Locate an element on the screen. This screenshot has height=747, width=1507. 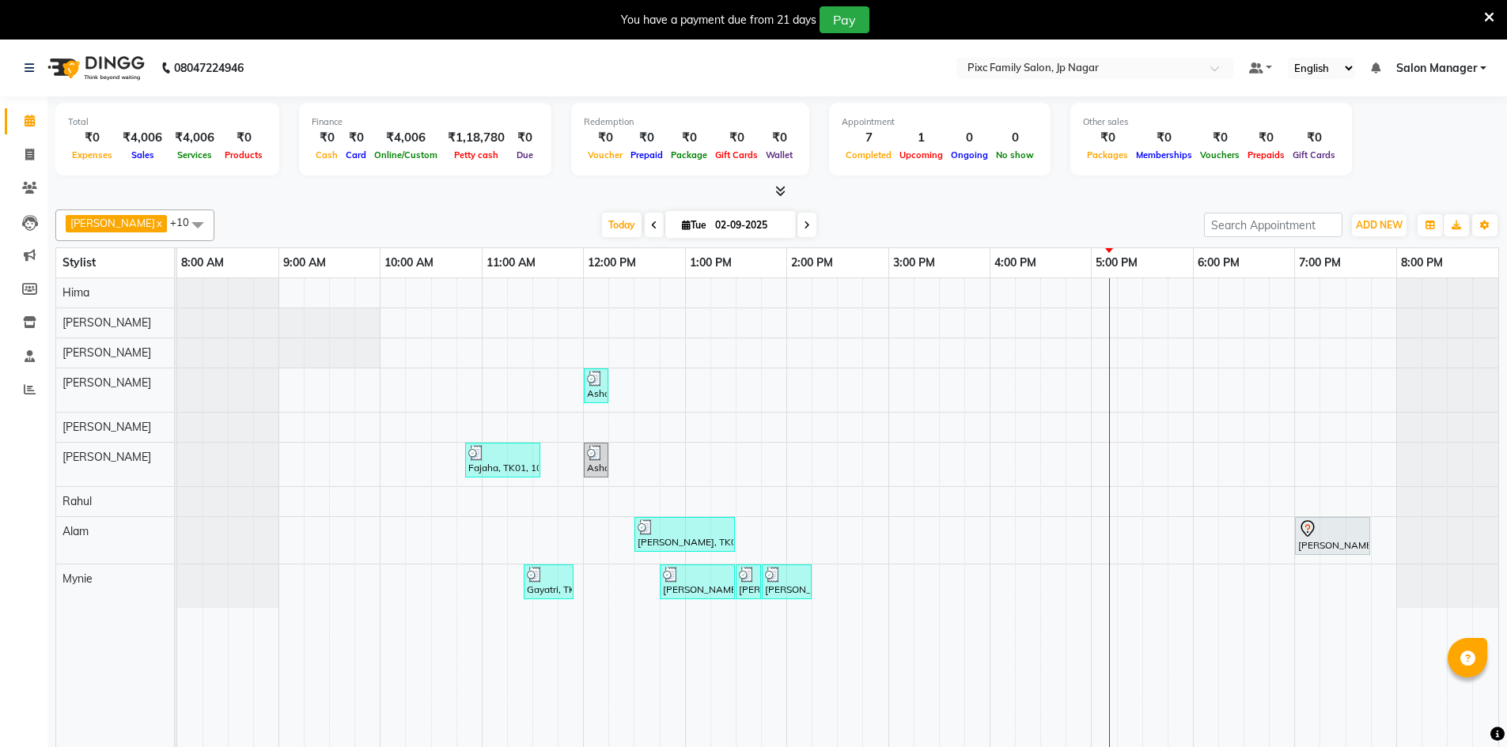
span: Tue is located at coordinates (694, 225).